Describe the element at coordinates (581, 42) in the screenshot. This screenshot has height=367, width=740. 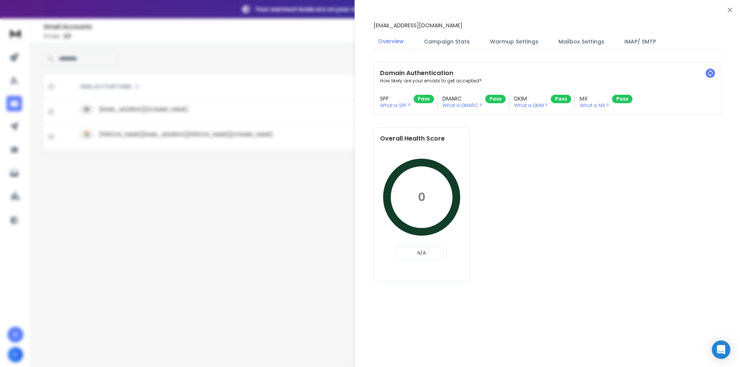
I see `button: Mailbox Settings` at that location.